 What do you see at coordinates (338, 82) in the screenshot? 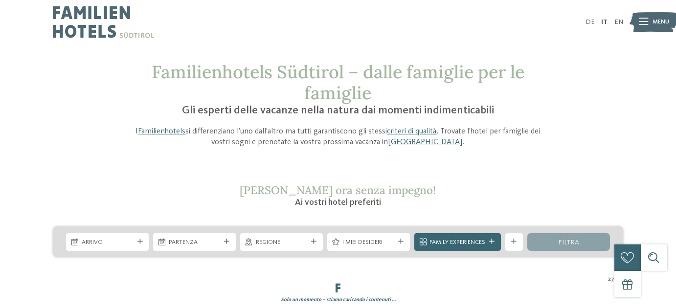
I see `span: Familienhotels Südtirol – dalle famiglie per le famiglie` at bounding box center [338, 82].